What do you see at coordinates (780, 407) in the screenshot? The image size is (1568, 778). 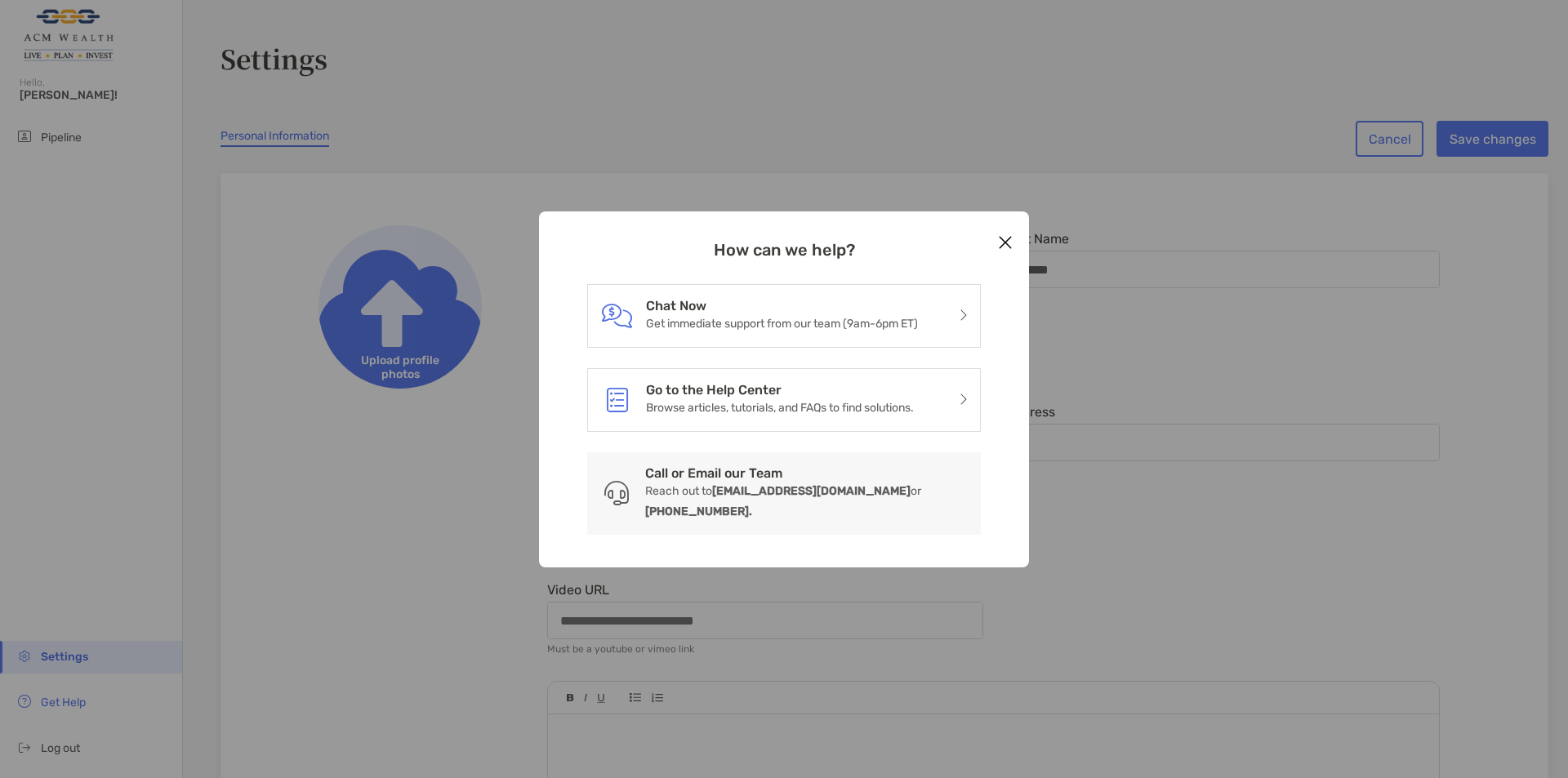 I see `p: Browse articles, tutorials, and FAQs to find solutions.` at bounding box center [780, 407].